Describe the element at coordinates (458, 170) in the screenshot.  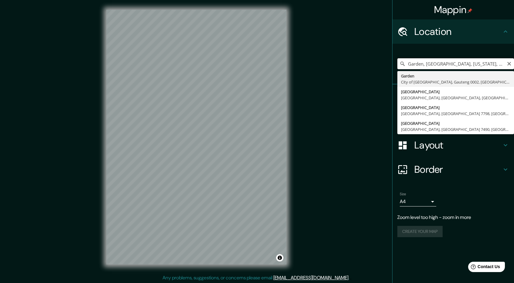
I see `h4: Border` at that location.